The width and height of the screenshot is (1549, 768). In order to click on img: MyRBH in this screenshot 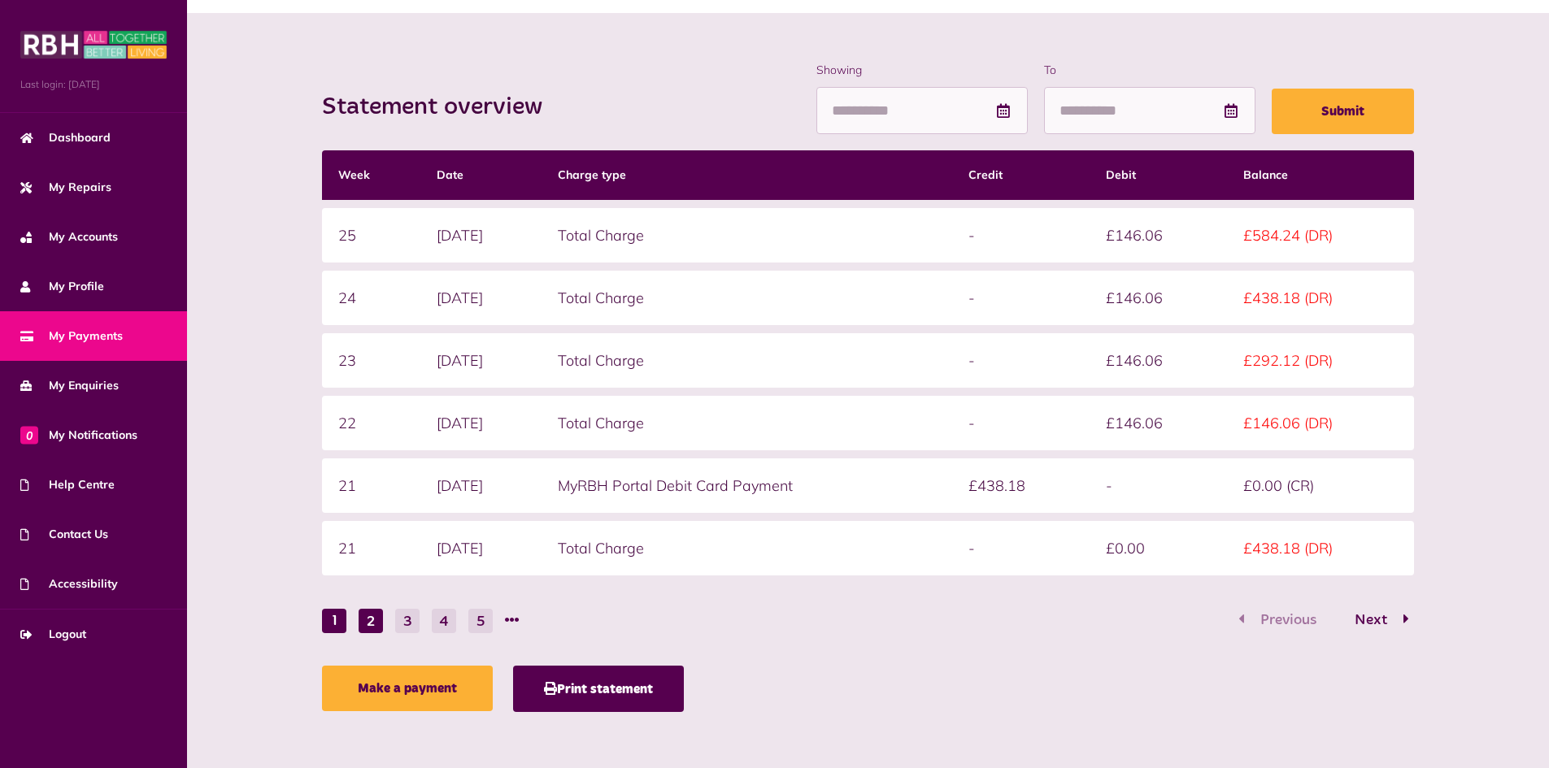, I will do `click(93, 45)`.